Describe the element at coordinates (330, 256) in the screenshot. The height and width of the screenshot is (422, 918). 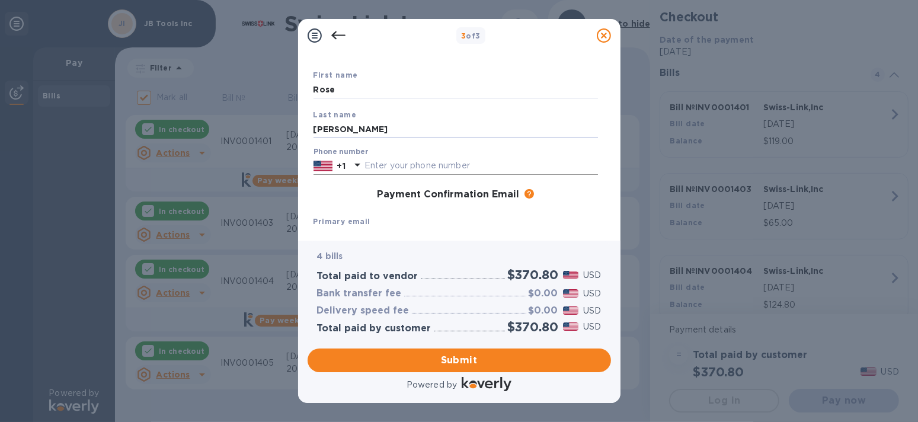
I see `b: 4 bills` at that location.